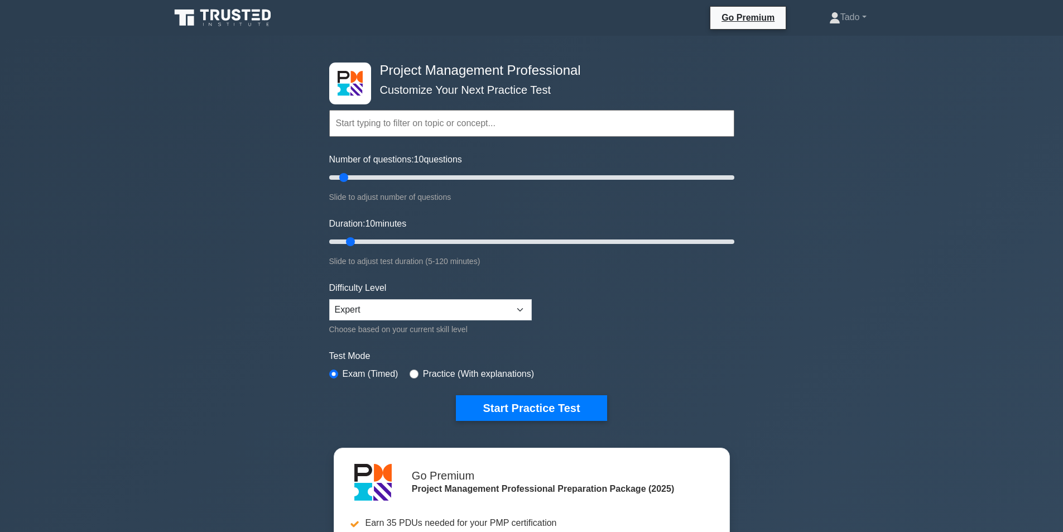 The height and width of the screenshot is (532, 1063). I want to click on label: Number of questions: questions, so click(396, 160).